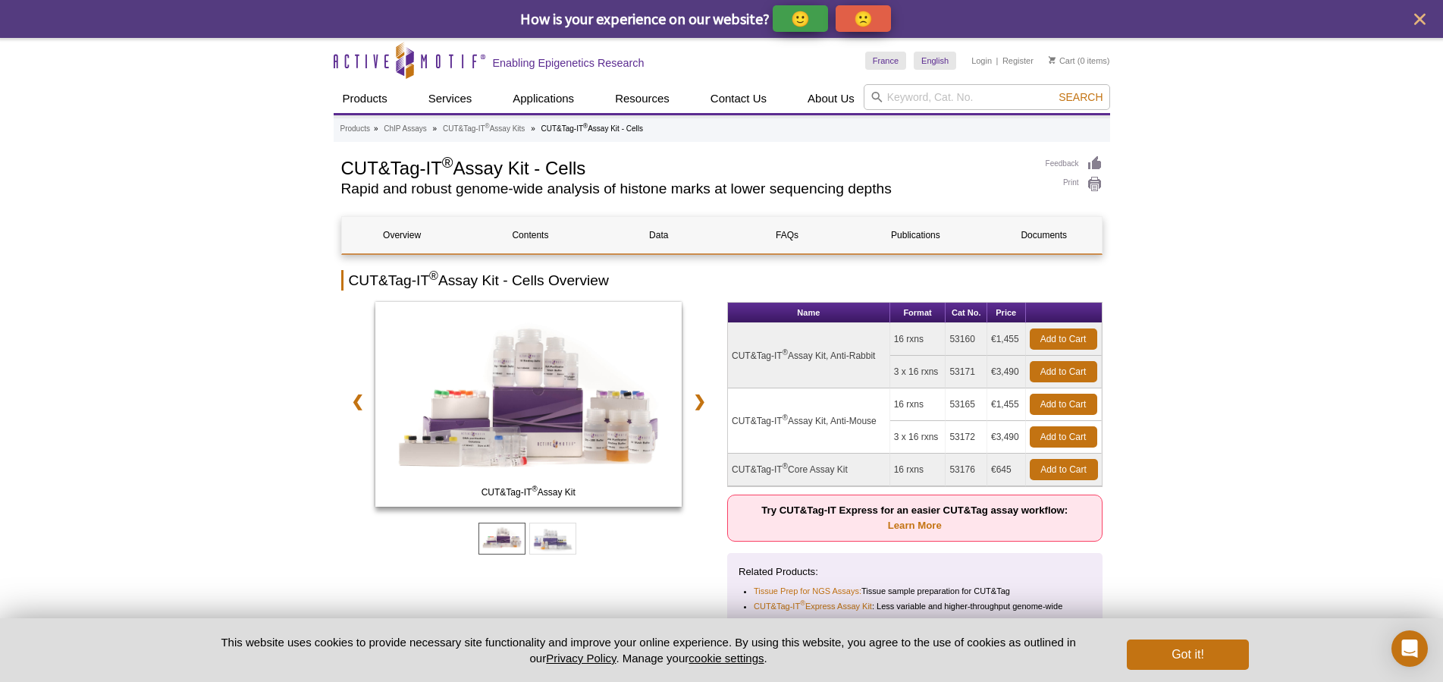 The height and width of the screenshot is (682, 1443). Describe the element at coordinates (1081, 97) in the screenshot. I see `span: Search` at that location.